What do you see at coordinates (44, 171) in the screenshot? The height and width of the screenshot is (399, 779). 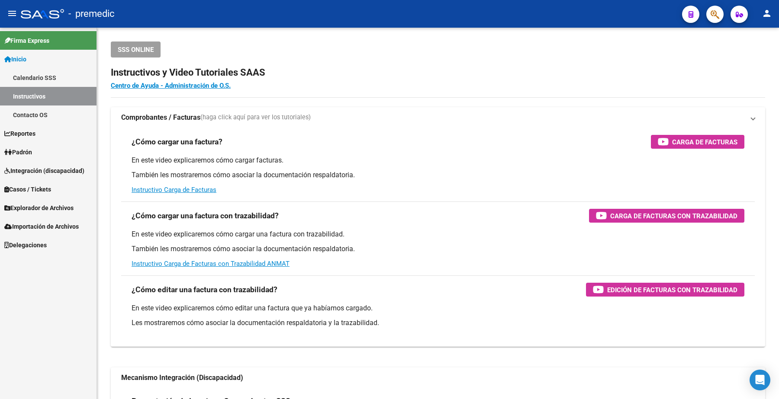 I see `span: Integración (discapacidad)` at bounding box center [44, 171].